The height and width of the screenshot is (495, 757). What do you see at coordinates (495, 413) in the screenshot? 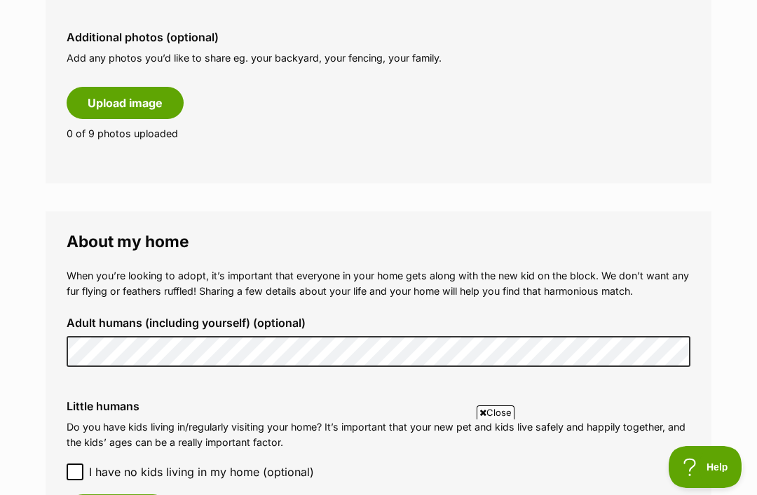
I see `span: Close` at bounding box center [495, 413].